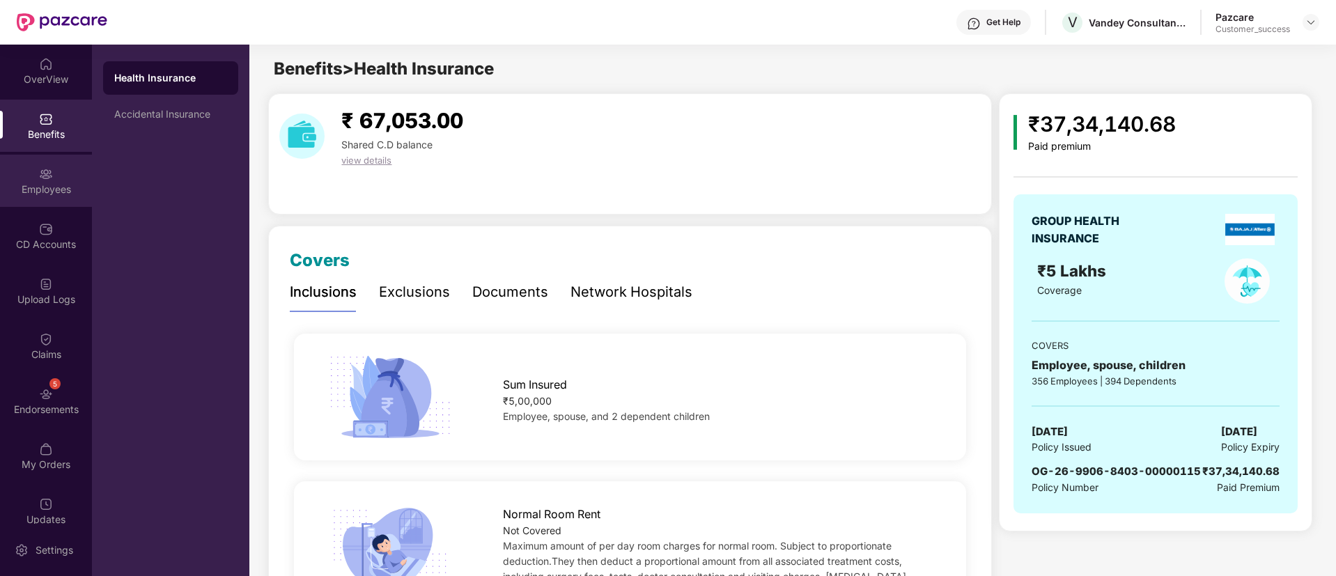 Image resolution: width=1336 pixels, height=576 pixels. Describe the element at coordinates (46, 229) in the screenshot. I see `img: svg+xml;base64,PHN2ZyBpZD0iQ0RfQWNjb3VudHMiIGRhdGEtbmFtZT0iQ0QgQWNjb3VudHMiIHhtbG5zPSJodHRwOi8vd3...` at that location.